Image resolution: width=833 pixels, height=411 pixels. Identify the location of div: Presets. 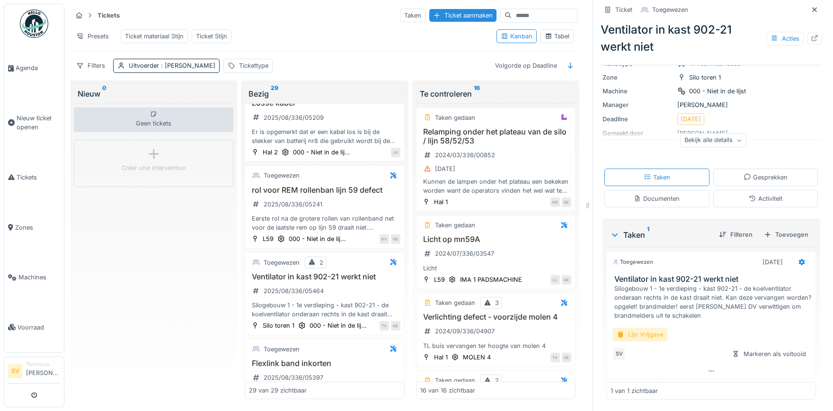
(92, 36).